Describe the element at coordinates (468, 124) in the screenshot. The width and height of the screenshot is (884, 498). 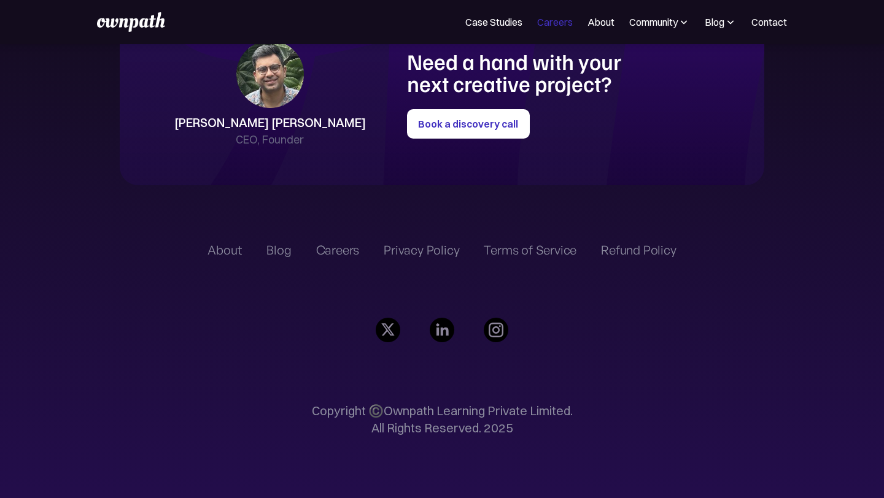
I see `a: Book a discovery call` at that location.